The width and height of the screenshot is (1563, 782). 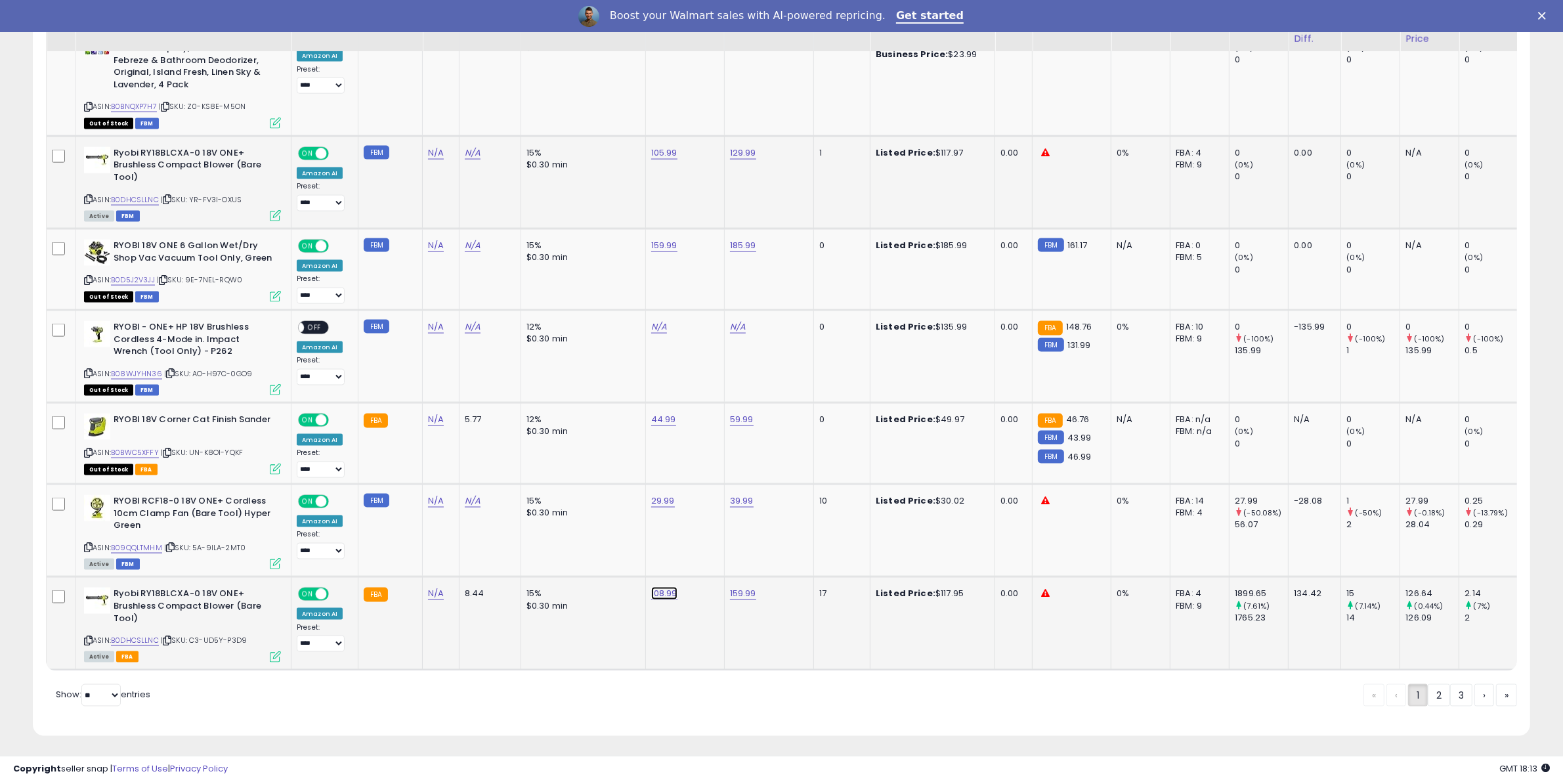 I want to click on span: | SKU: C3-UD5Y-P3D9, so click(x=204, y=640).